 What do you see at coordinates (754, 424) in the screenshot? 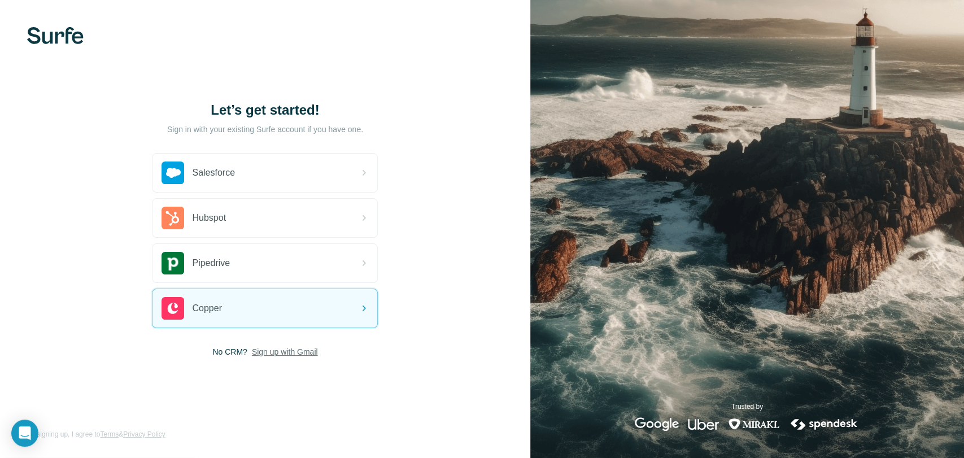
I see `img: mirakl's logo` at bounding box center [754, 424].